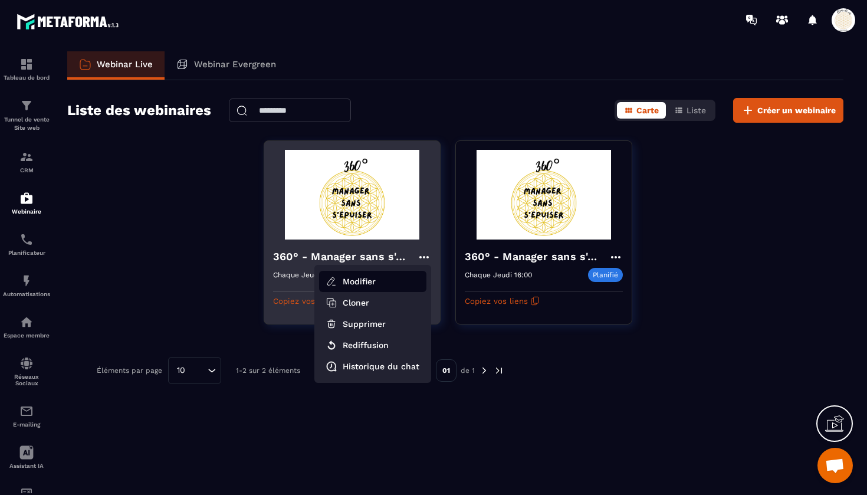  What do you see at coordinates (27, 77) in the screenshot?
I see `p: Tableau de bord` at bounding box center [27, 77].